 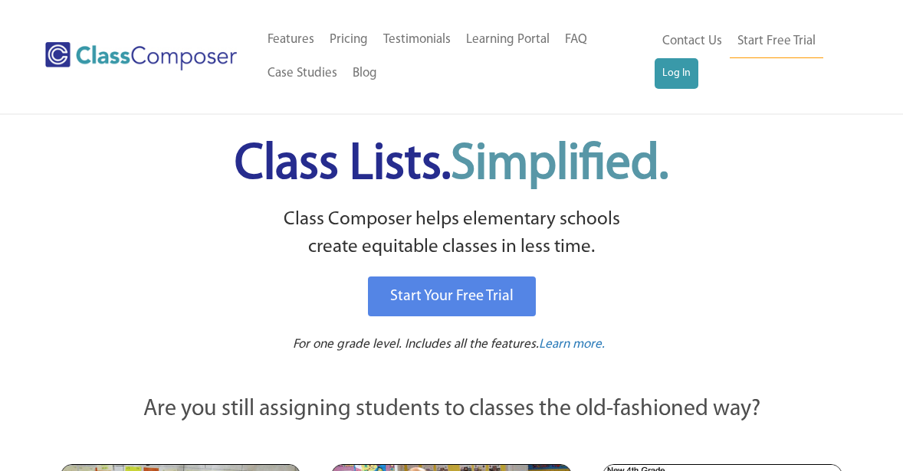 I want to click on p: Are you still assigning students to classes the old-fashioned way?, so click(x=451, y=410).